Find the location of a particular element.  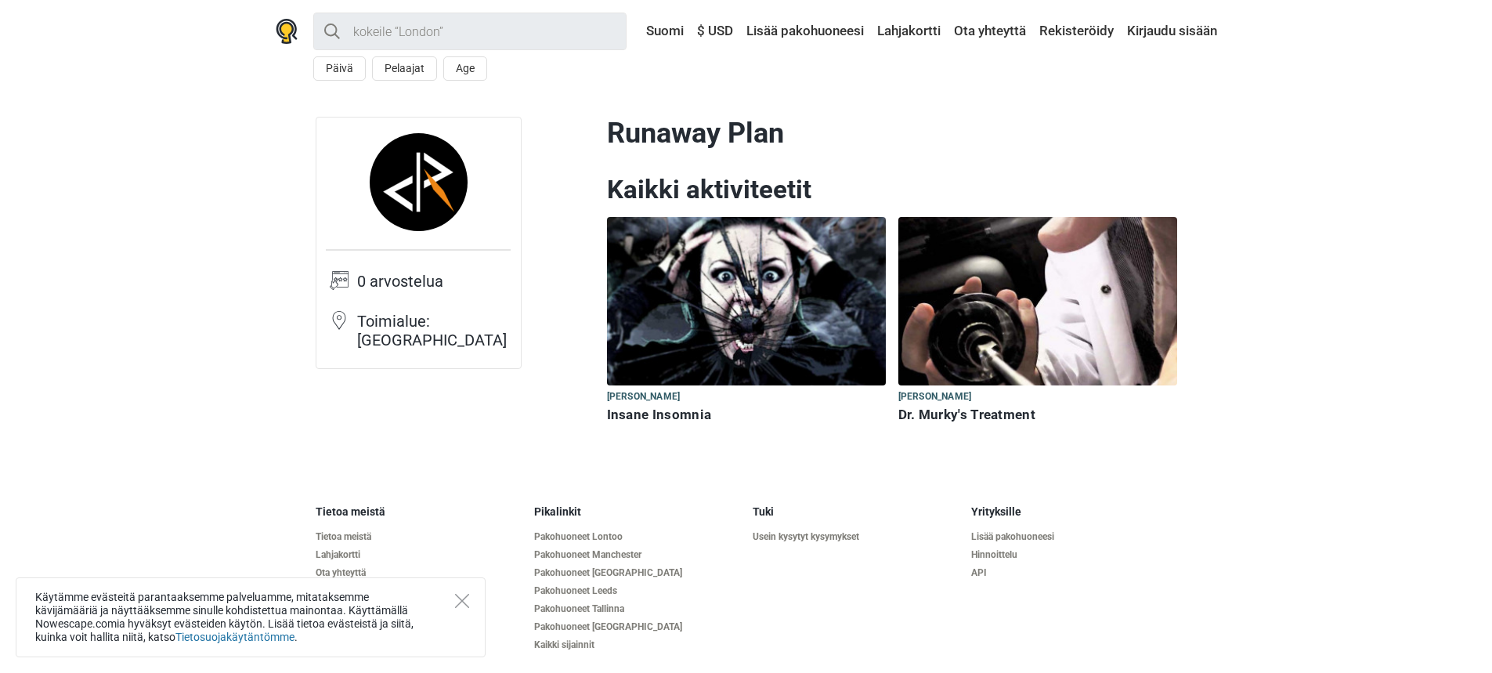

a: Usein kysytyt kysymykset is located at coordinates (855, 537).